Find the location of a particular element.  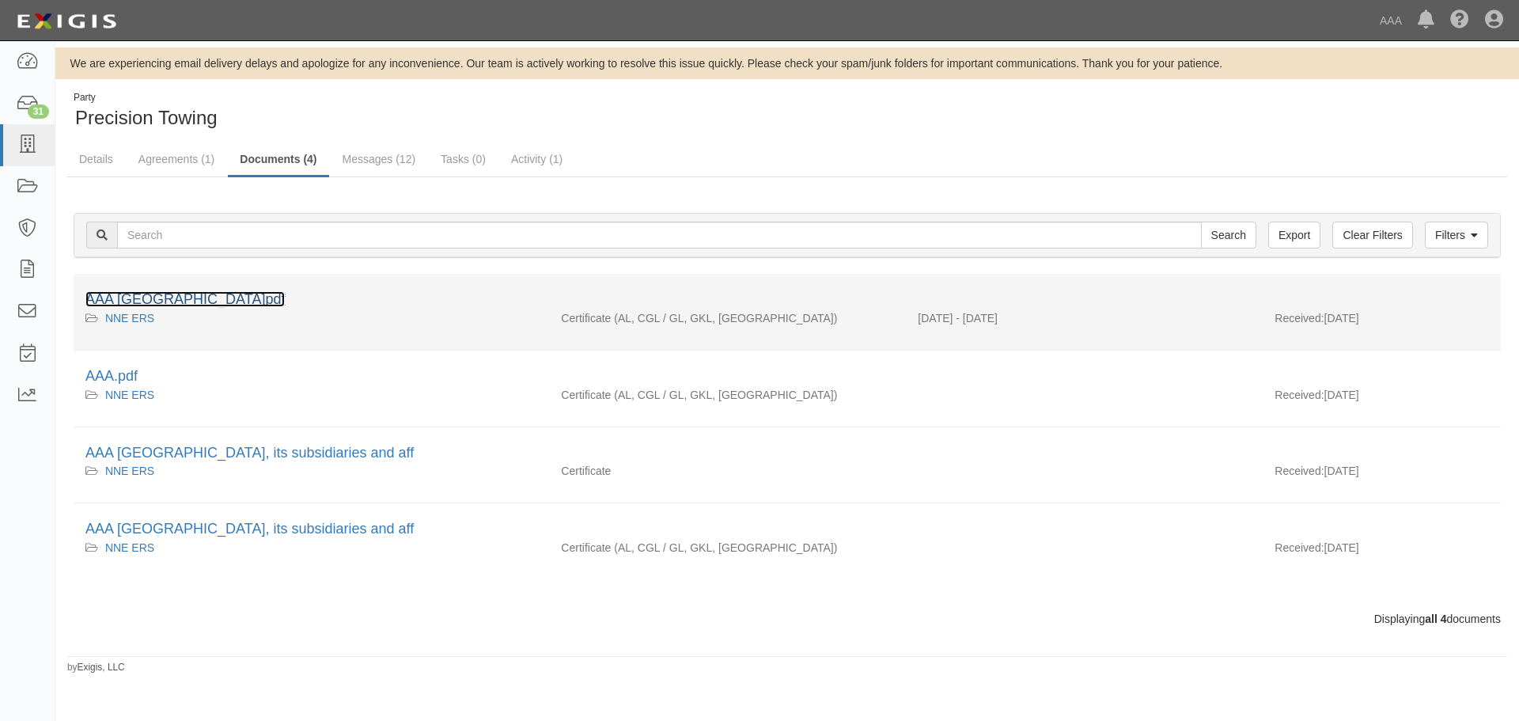

a: Agreements (1) is located at coordinates (176, 159).